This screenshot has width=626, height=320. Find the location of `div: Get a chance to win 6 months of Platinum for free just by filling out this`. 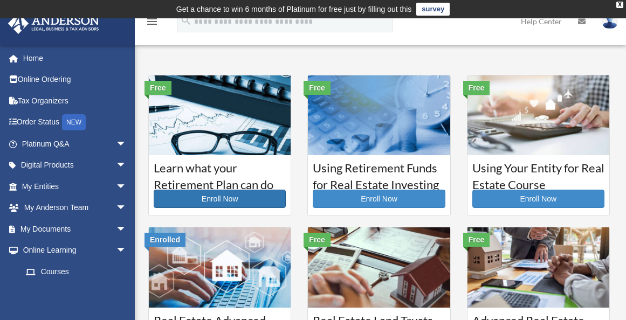

div: Get a chance to win 6 months of Platinum for free just by filling out this is located at coordinates (294, 9).